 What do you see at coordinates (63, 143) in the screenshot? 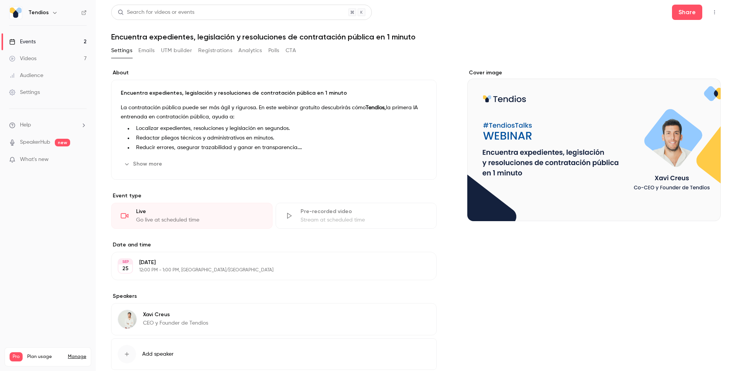
I see `span: new` at bounding box center [63, 143].